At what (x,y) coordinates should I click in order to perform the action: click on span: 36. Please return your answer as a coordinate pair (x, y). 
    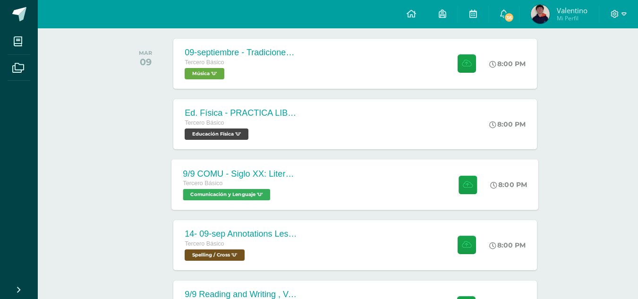
    Looking at the image, I should click on (509, 17).